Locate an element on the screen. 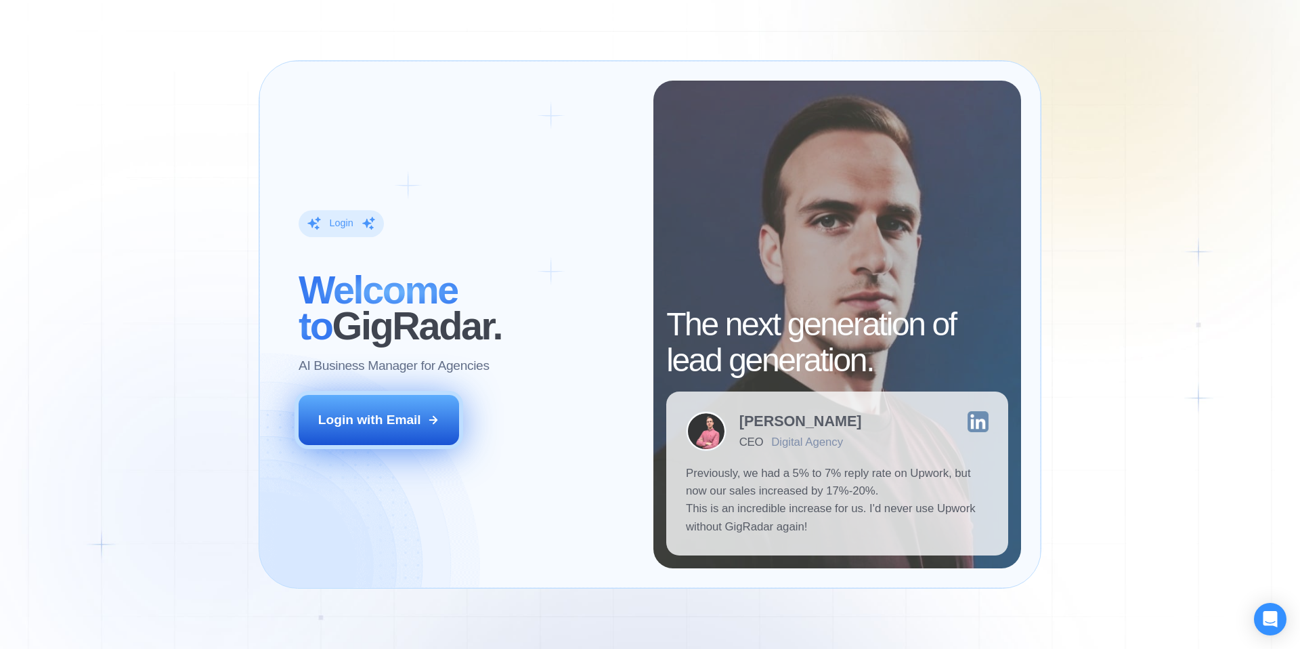  h2: The next generation of lead generation. is located at coordinates (837, 343).